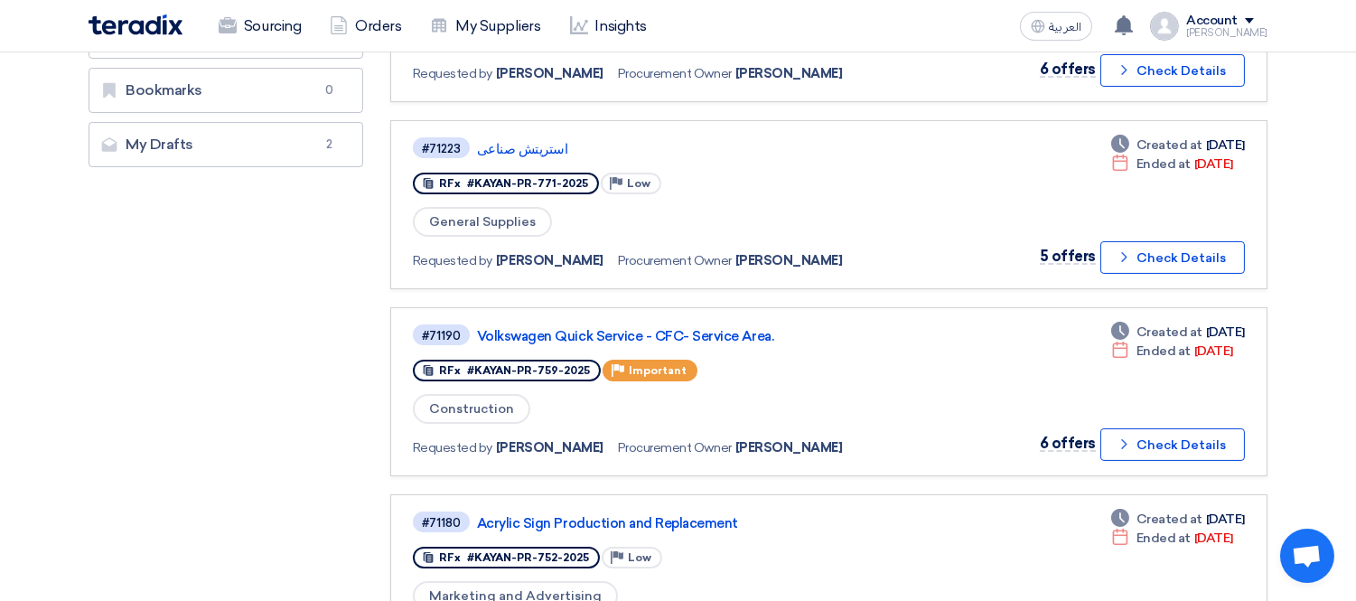  What do you see at coordinates (703, 523) in the screenshot?
I see `a: Acrylic Sign Production and Replacement` at bounding box center [703, 523].